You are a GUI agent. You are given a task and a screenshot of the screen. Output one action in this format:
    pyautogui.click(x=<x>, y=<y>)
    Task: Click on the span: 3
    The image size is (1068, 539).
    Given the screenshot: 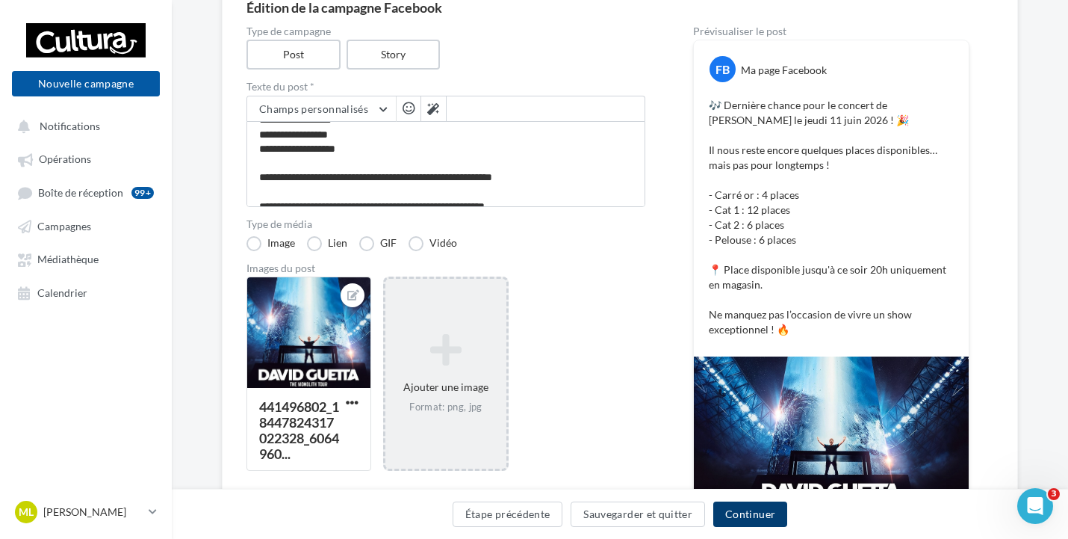 What is the action you would take?
    pyautogui.click(x=1054, y=494)
    